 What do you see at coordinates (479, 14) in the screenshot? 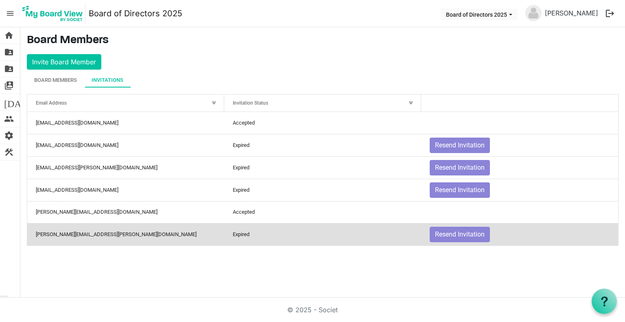
I see `button: Board of Directors 2025 dropdownbutton` at bounding box center [479, 14].